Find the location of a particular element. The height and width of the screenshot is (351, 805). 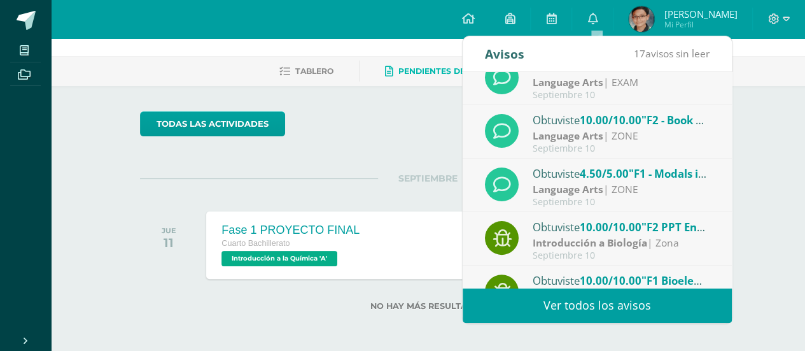

div: Fase 1 PROYECTO FINAL is located at coordinates (290, 230).